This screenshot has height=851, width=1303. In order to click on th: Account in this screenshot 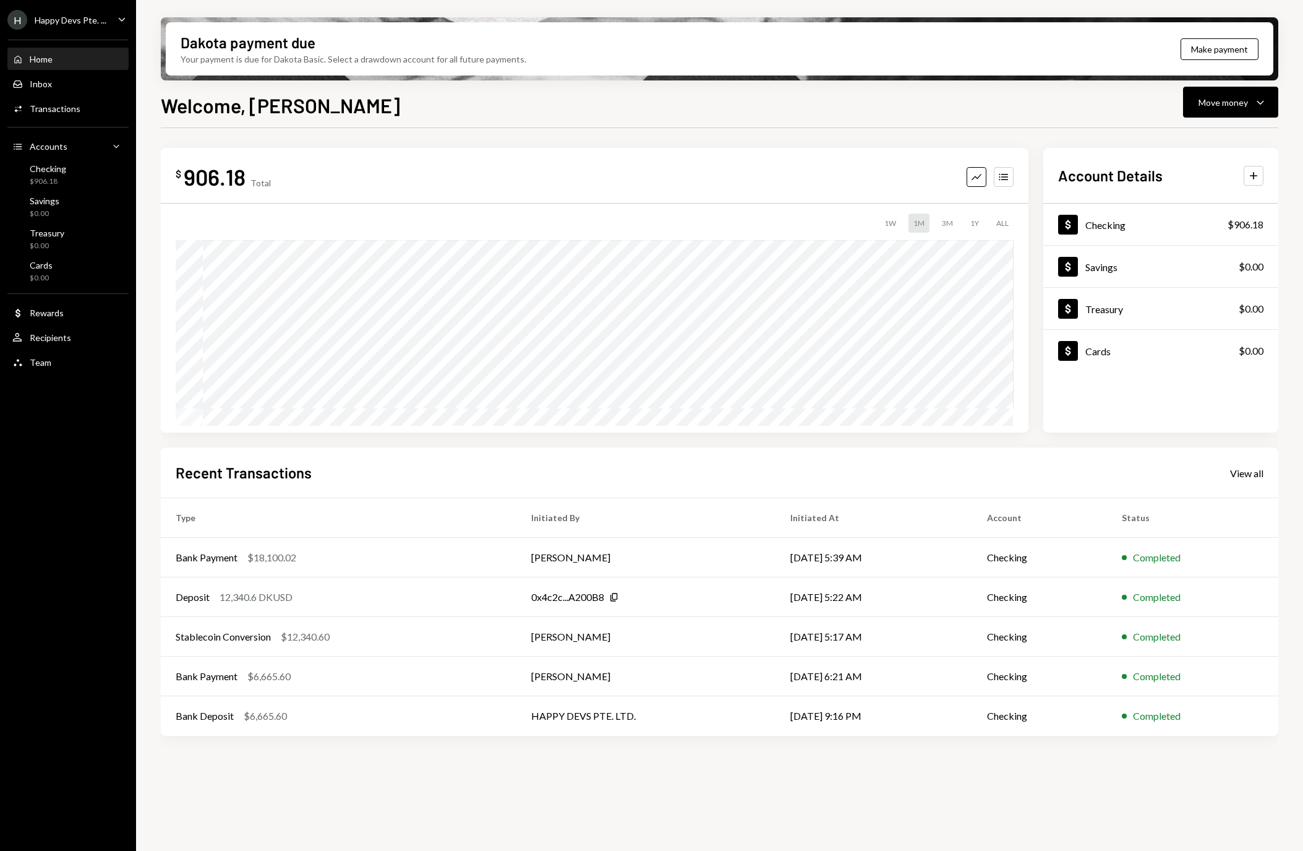, I will do `click(1040, 518)`.